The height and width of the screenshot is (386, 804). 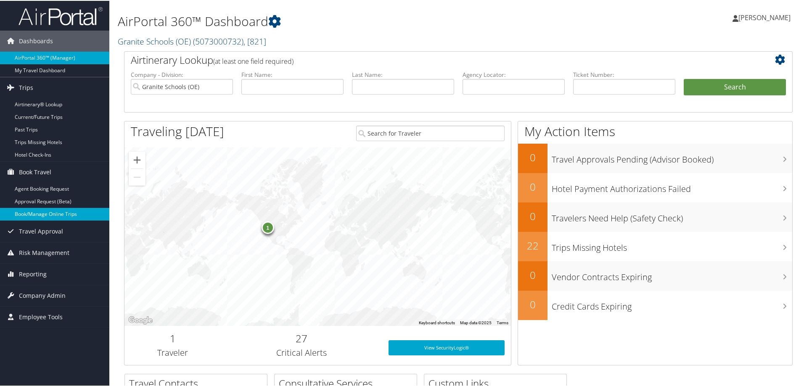 I want to click on button: Keyboard shortcuts, so click(x=437, y=322).